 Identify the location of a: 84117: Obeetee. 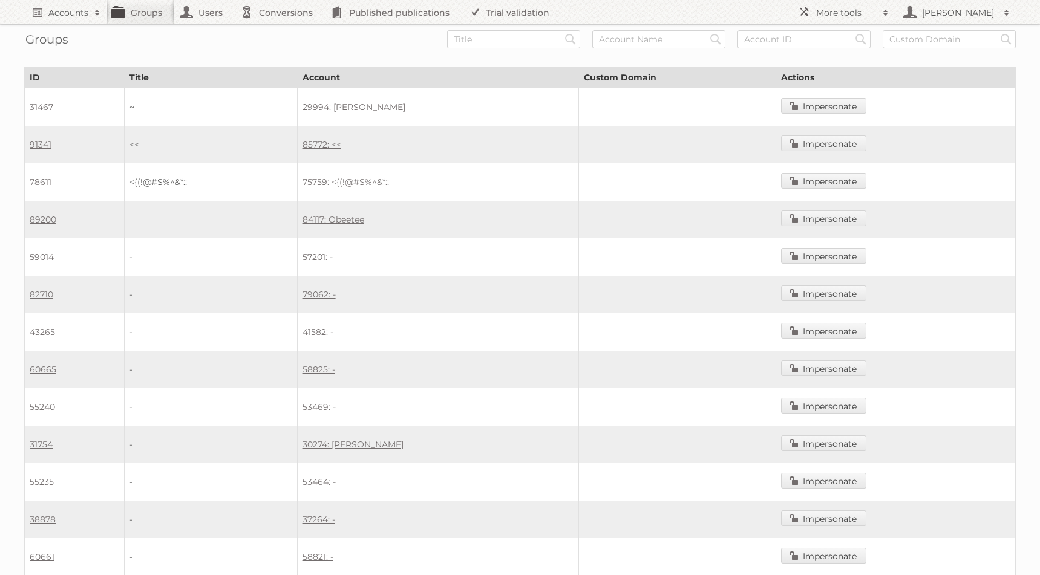
(333, 220).